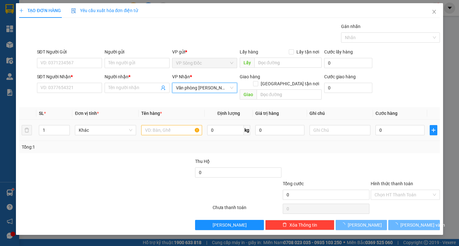 The width and height of the screenshot is (459, 246). What do you see at coordinates (434, 12) in the screenshot?
I see `button: Close` at bounding box center [434, 12].